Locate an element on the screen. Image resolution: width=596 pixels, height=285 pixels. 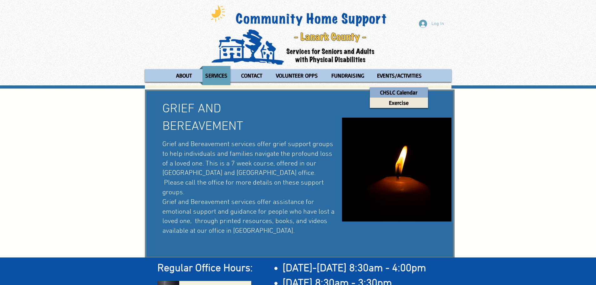
p: CHSLC Calendar is located at coordinates (398, 92).